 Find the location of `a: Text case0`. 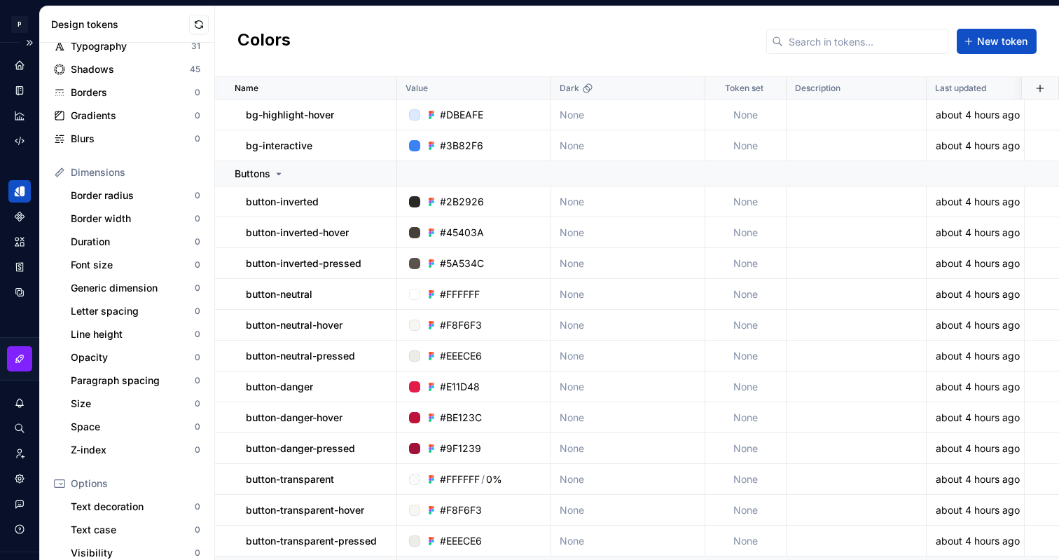

a: Text case0 is located at coordinates (135, 529).